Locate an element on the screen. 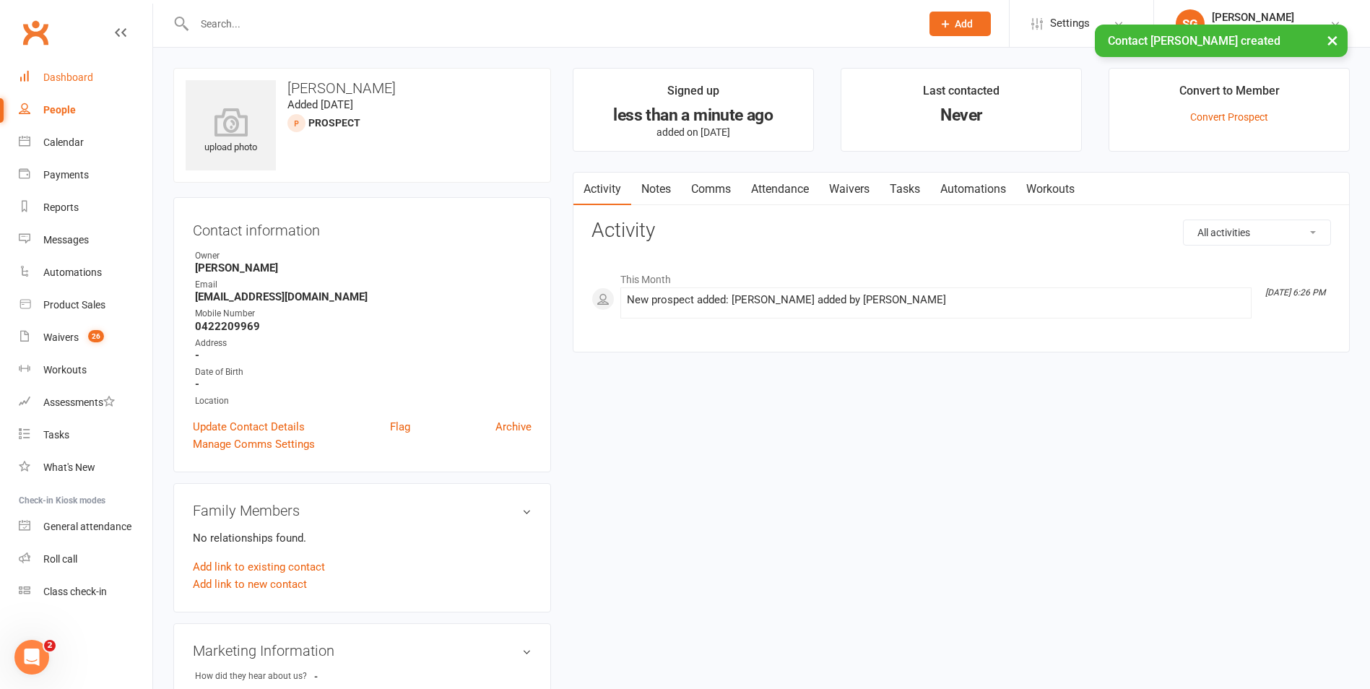  a: Reports is located at coordinates (85, 207).